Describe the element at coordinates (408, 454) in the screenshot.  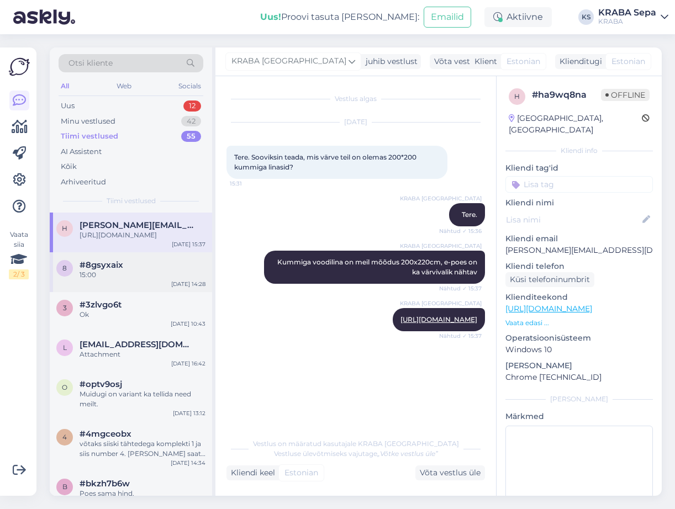
I see `i: „Võtke vestlus üle”` at that location.